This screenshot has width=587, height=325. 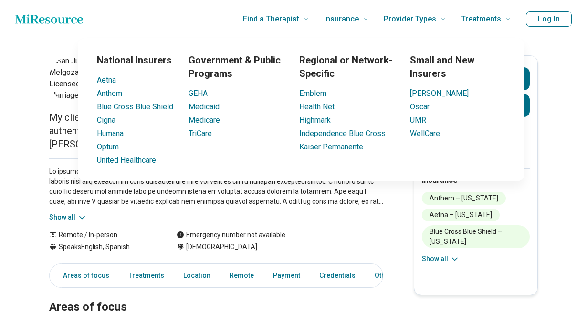 What do you see at coordinates (418, 120) in the screenshot?
I see `a: UMR` at bounding box center [418, 120].